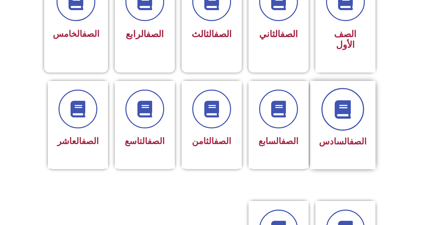 This screenshot has width=423, height=225. Describe the element at coordinates (345, 39) in the screenshot. I see `span: الصف الأول` at that location.